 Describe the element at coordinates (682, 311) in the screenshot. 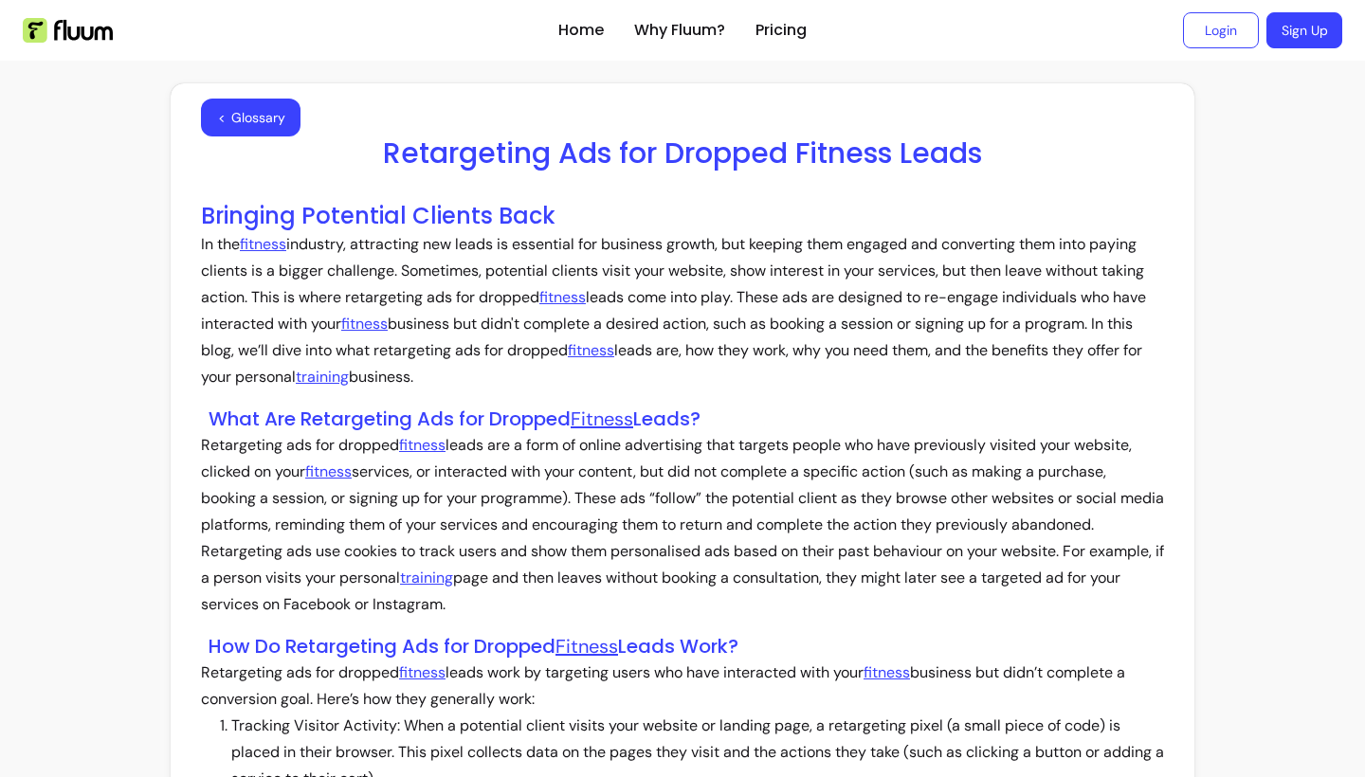

I see `p: In the industry, attracting new leads is essential for business growth, but keeping them engaged ...` at that location.